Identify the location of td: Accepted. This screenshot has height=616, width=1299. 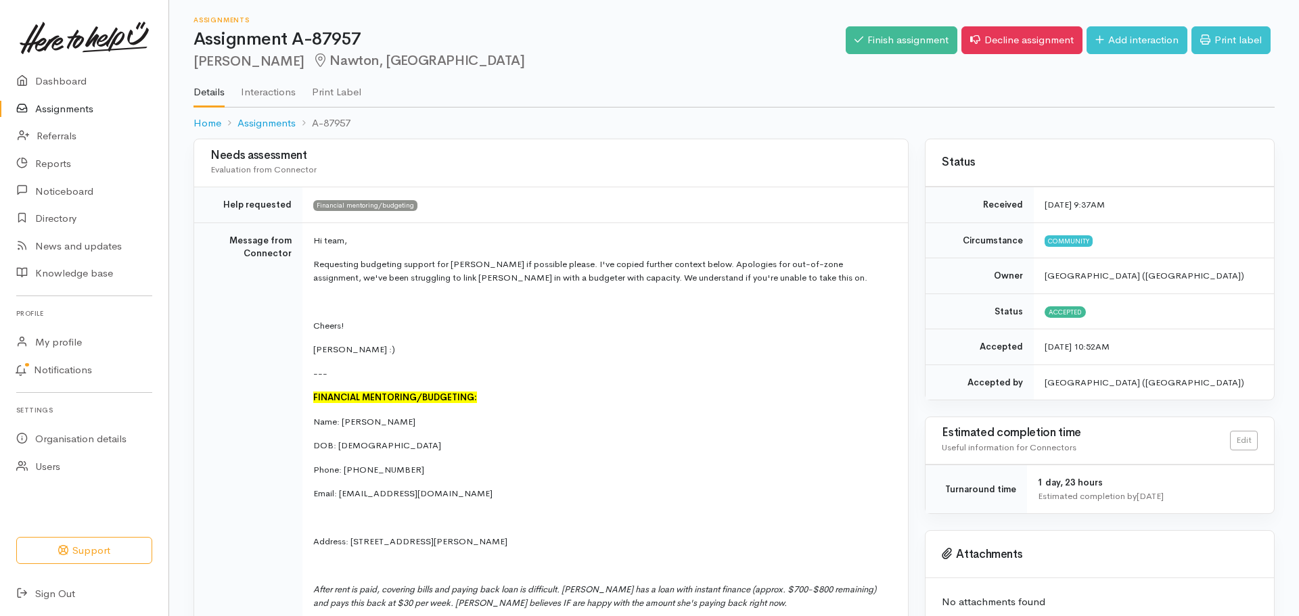
(979, 347).